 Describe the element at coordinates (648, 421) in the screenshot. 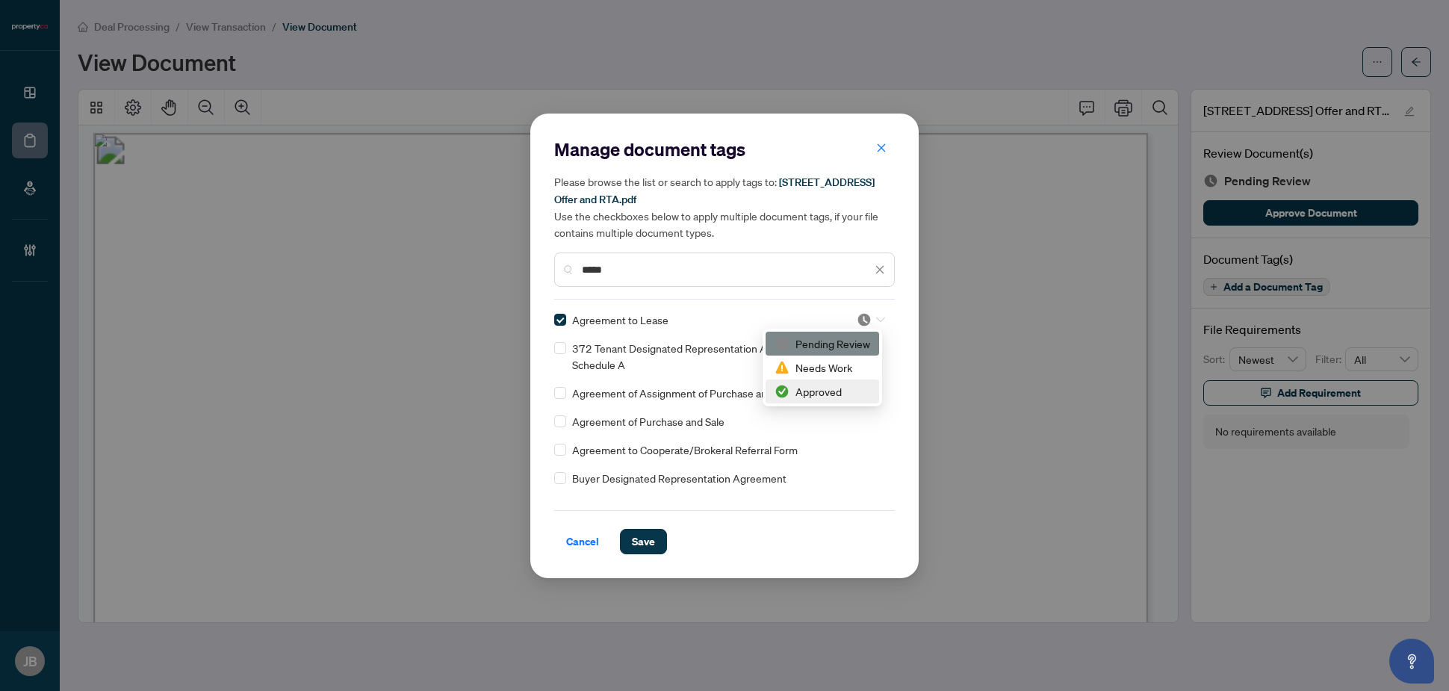

I see `span: Agreement of Purchase and Sale` at that location.